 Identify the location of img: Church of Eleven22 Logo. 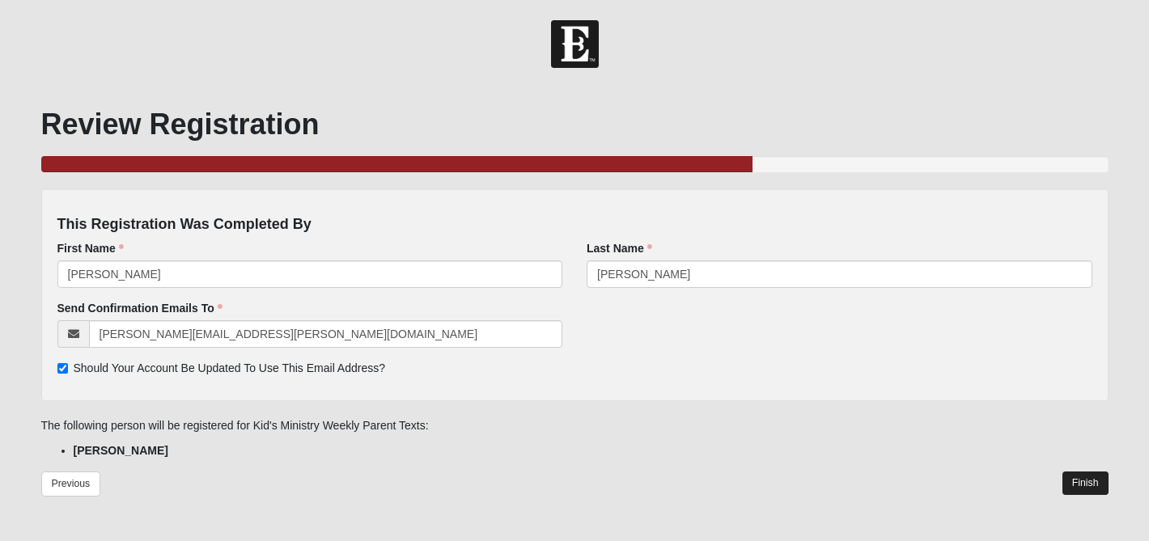
(575, 44).